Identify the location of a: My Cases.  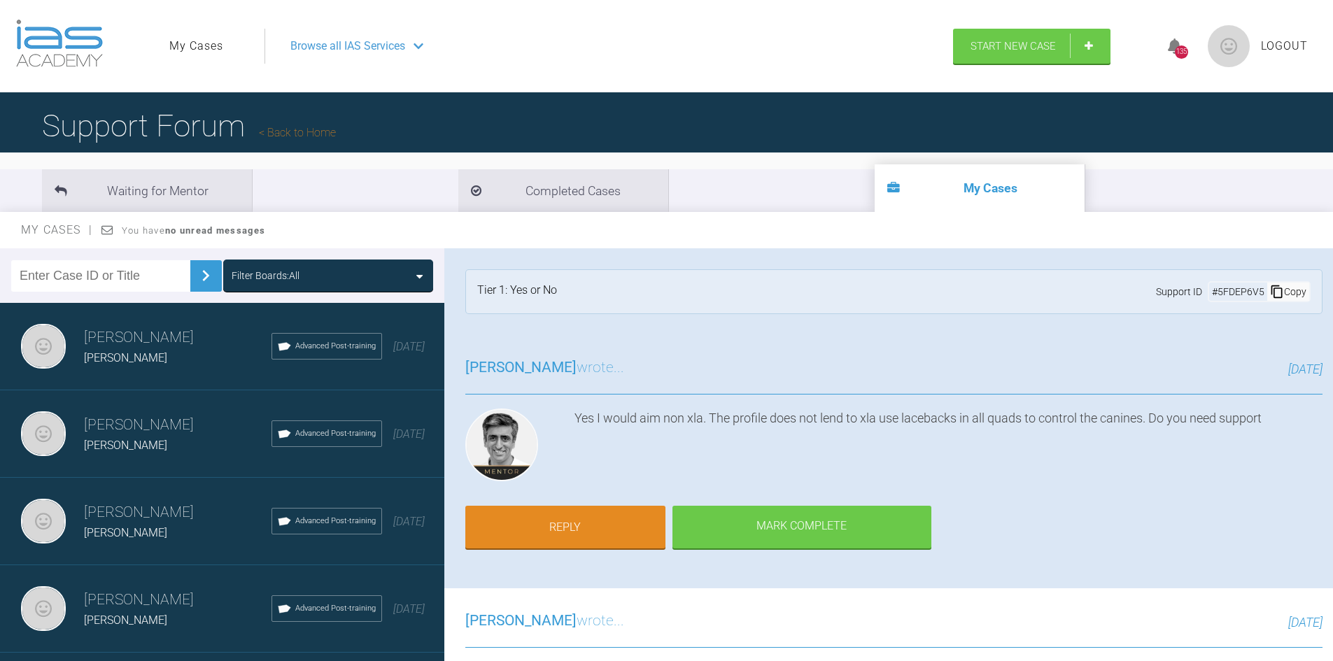
(196, 46).